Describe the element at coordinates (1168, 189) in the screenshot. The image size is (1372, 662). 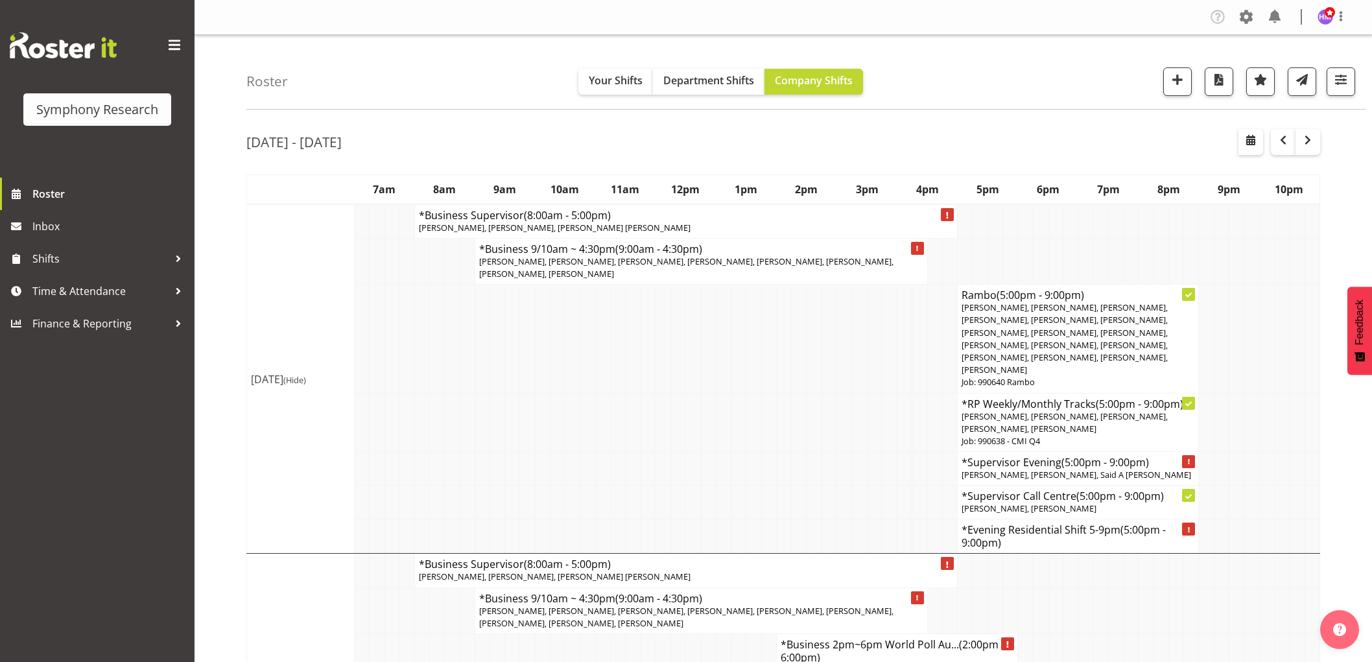
I see `th: 8pm` at that location.